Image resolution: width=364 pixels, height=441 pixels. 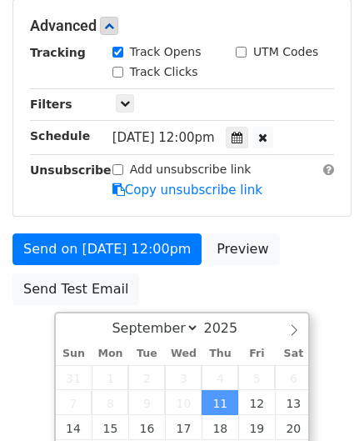 I want to click on h5: Advanced, so click(x=182, y=26).